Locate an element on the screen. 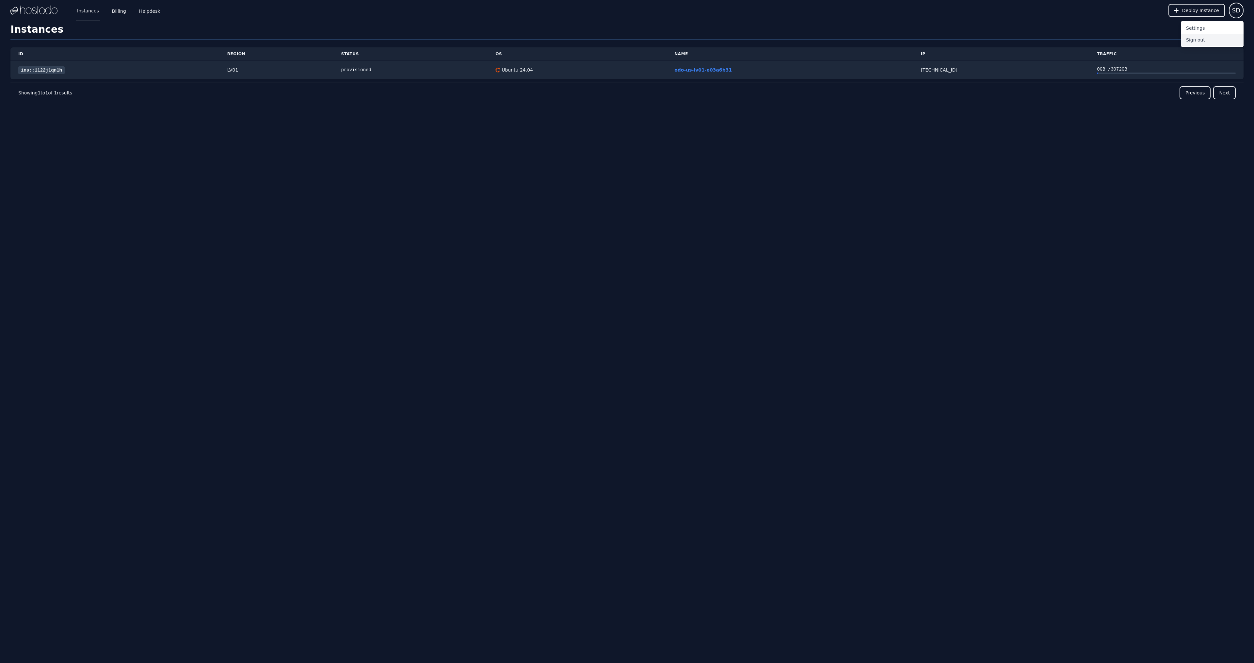 Image resolution: width=1254 pixels, height=663 pixels. th: Status is located at coordinates (411, 54).